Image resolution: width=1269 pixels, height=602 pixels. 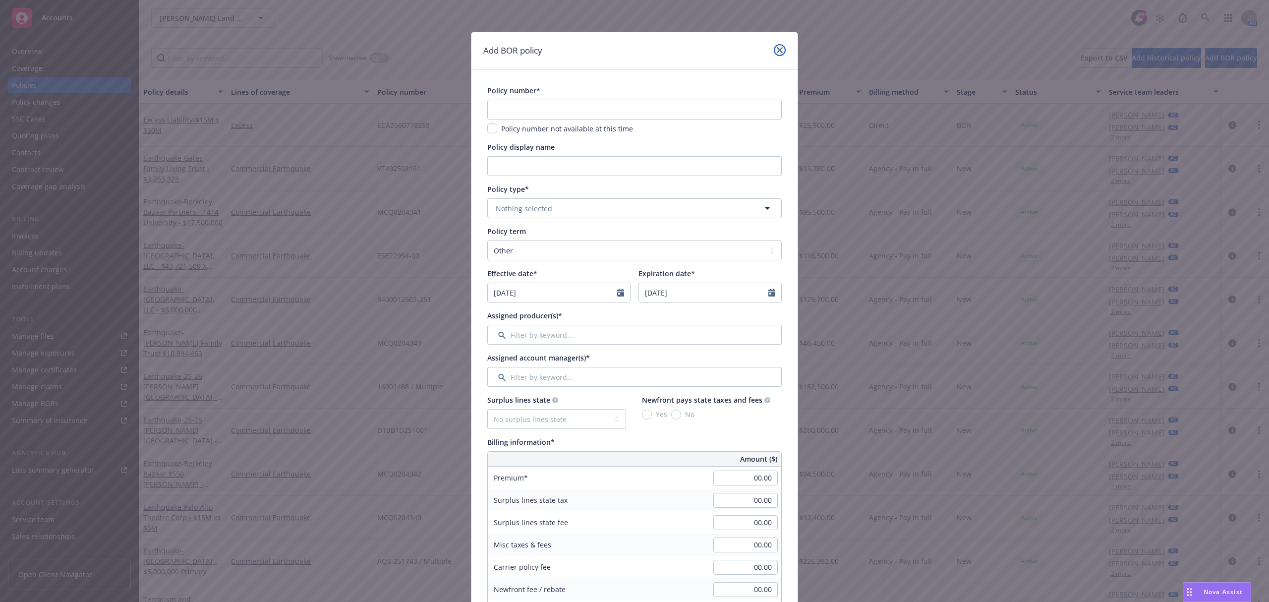 What do you see at coordinates (780, 50) in the screenshot?
I see `a: close` at bounding box center [780, 50].